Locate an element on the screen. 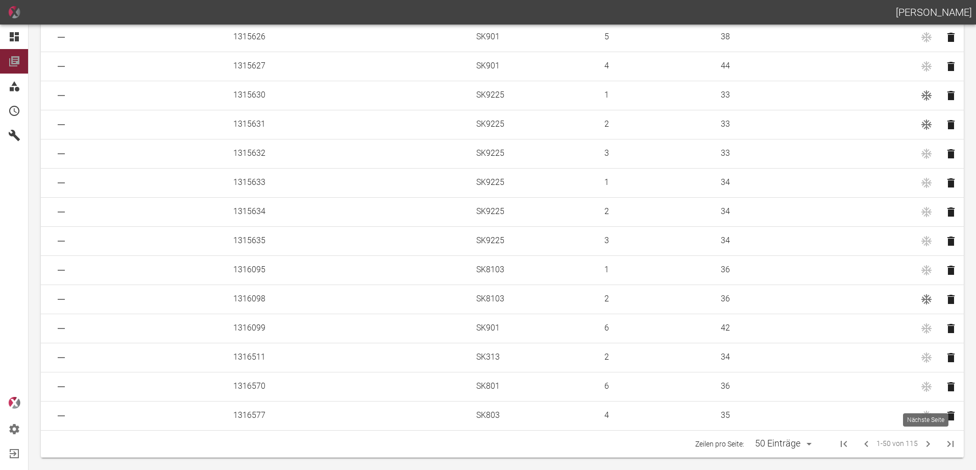 This screenshot has width=976, height=470. span: Vorherige Seite is located at coordinates (866, 444).